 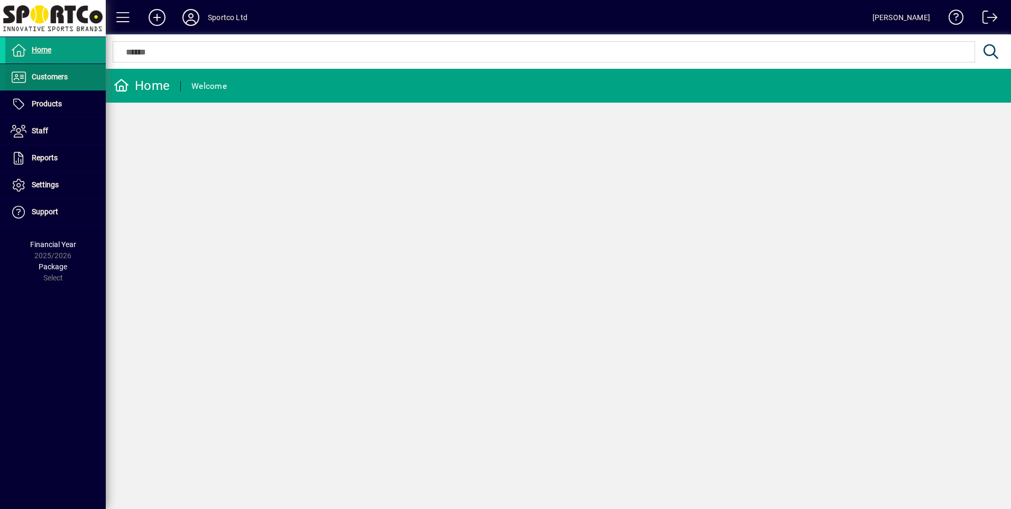 I want to click on button: Add, so click(x=157, y=17).